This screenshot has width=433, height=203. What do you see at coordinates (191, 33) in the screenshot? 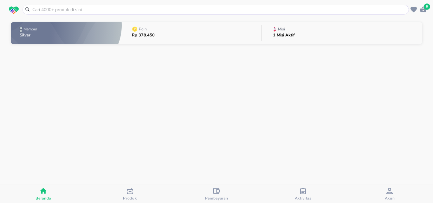
I see `button: PoinRp 378.450` at bounding box center [191, 33].